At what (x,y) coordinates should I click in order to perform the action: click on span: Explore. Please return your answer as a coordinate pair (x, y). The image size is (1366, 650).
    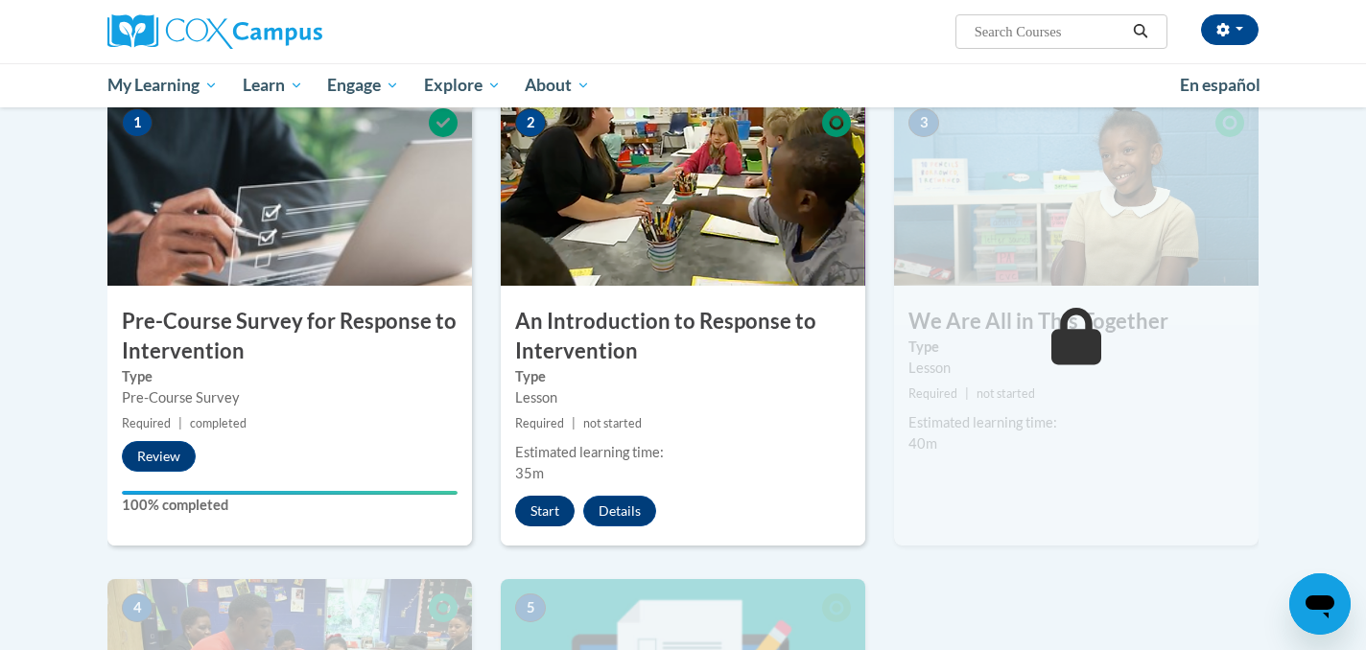
    Looking at the image, I should click on (462, 85).